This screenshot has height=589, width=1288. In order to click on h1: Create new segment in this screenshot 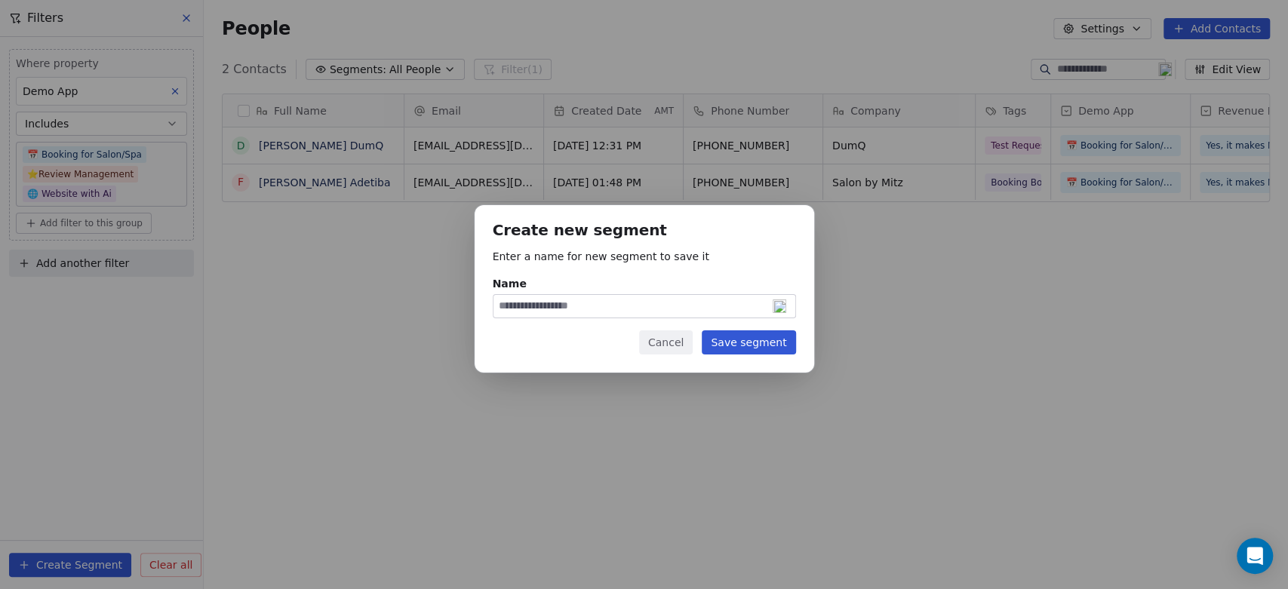, I will do `click(645, 231)`.